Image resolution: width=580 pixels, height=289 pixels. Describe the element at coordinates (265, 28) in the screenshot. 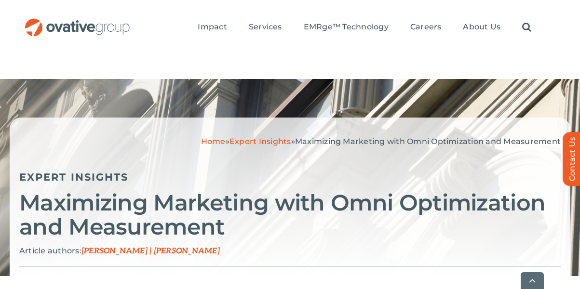

I see `a: Services` at that location.